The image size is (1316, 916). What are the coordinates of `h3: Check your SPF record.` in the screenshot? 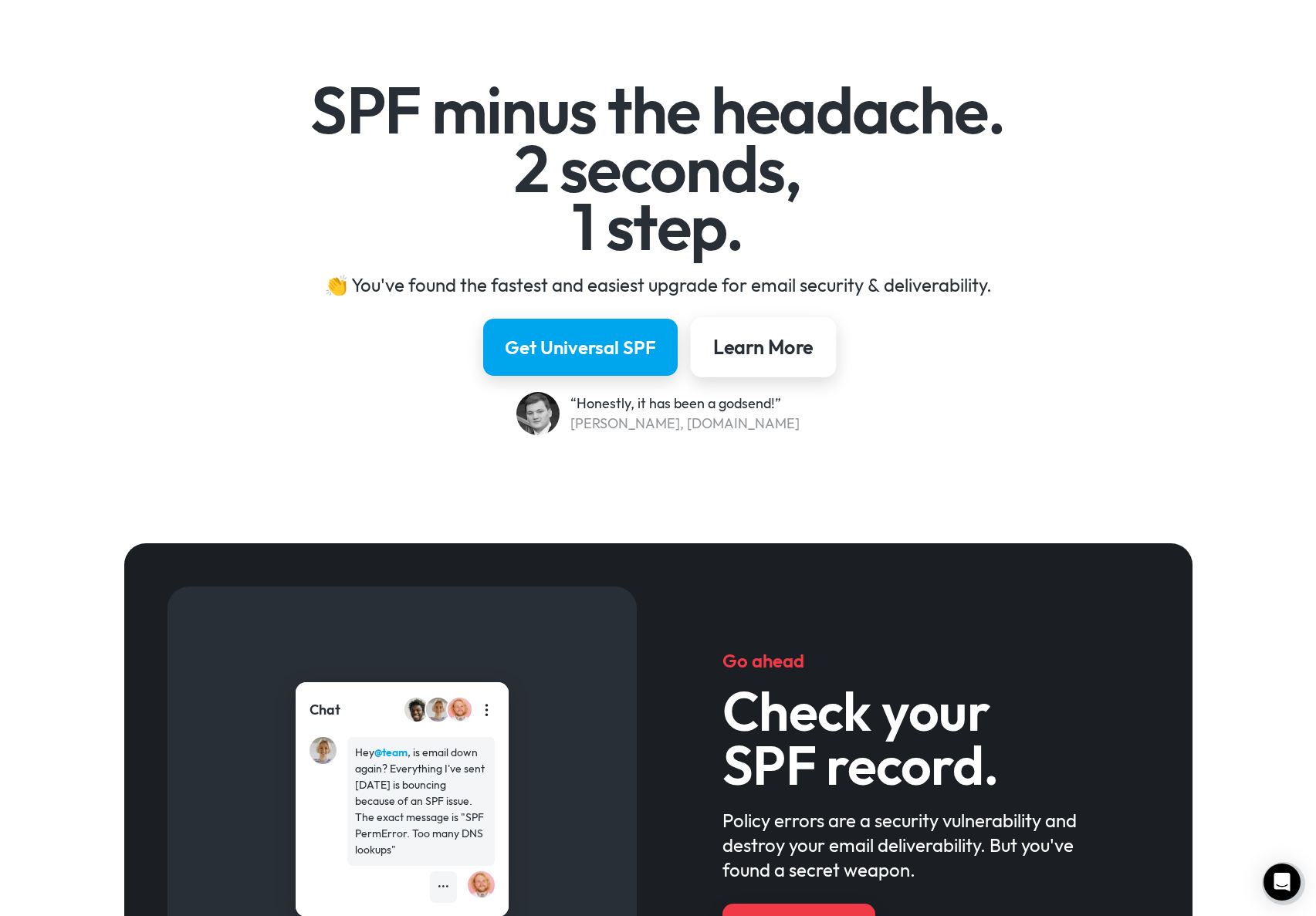 It's located at (914, 738).